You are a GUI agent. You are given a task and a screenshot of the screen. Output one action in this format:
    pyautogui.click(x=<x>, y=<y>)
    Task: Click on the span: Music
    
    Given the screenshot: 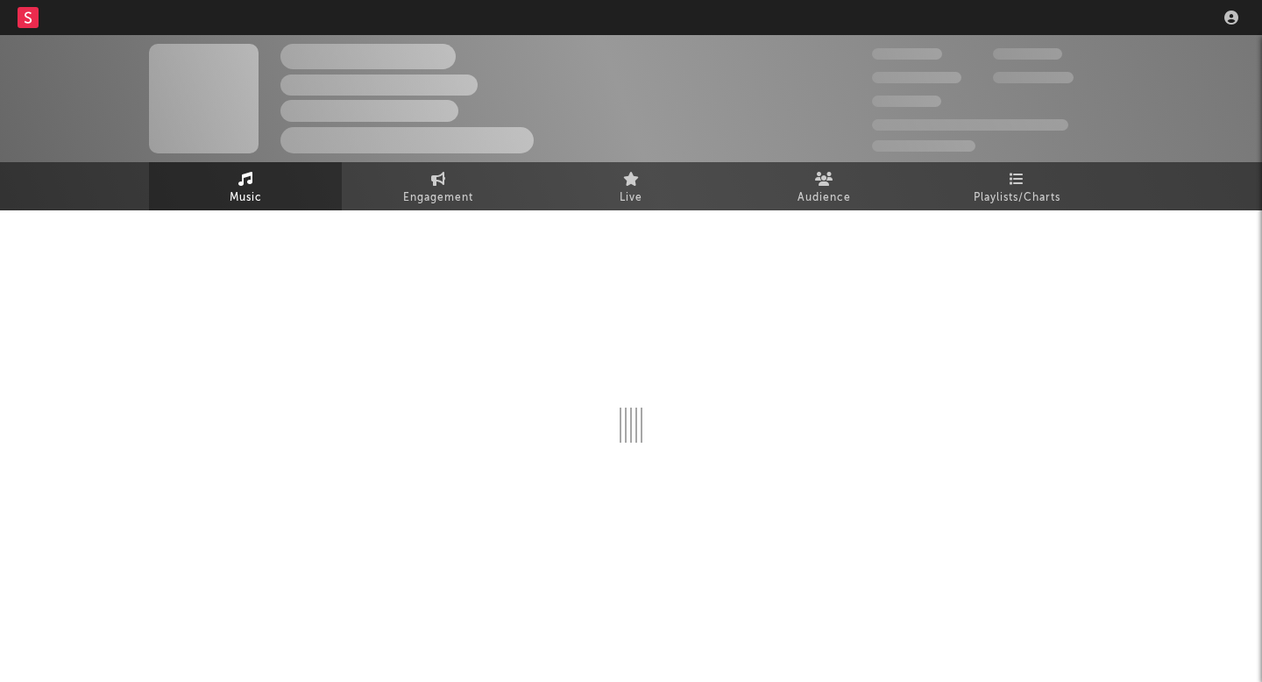 What is the action you would take?
    pyautogui.click(x=245, y=198)
    